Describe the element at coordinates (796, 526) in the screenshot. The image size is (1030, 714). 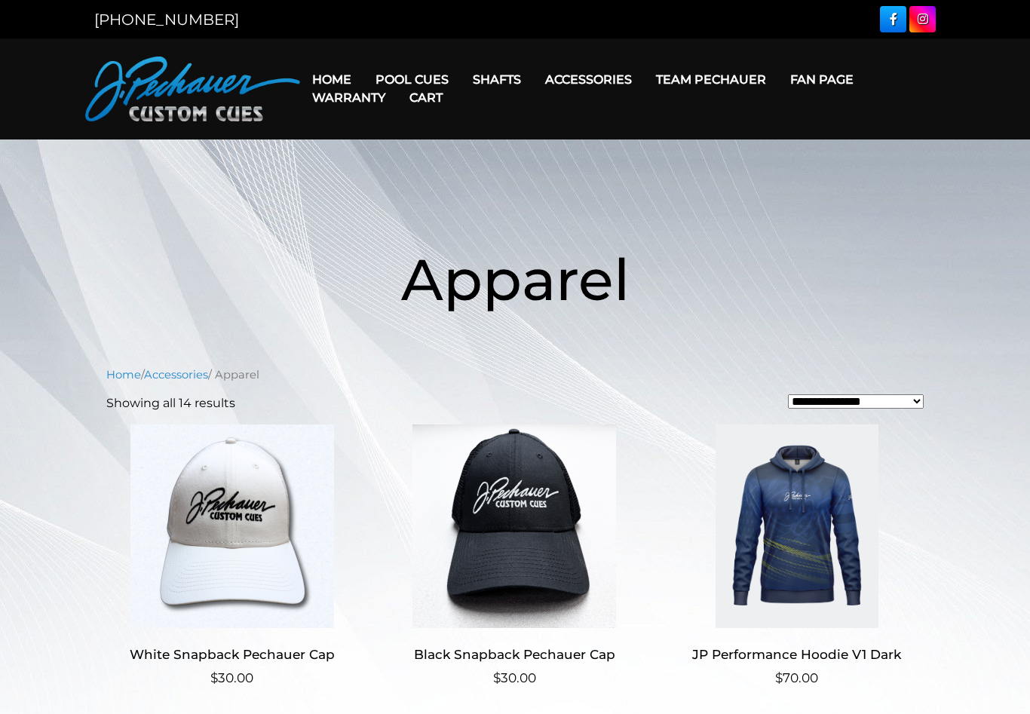
I see `img: JP Performance Hoodie V1 Dark` at that location.